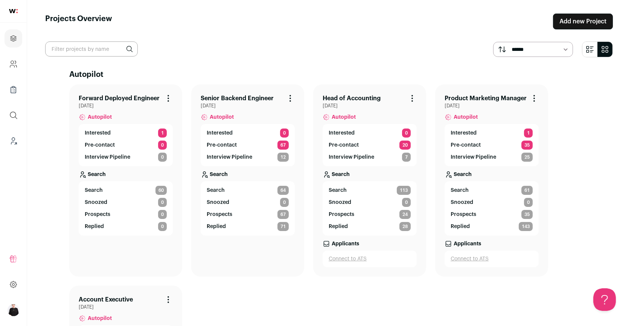 The image size is (631, 326). What do you see at coordinates (248, 145) in the screenshot?
I see `a: Pre-contact 67` at bounding box center [248, 145].